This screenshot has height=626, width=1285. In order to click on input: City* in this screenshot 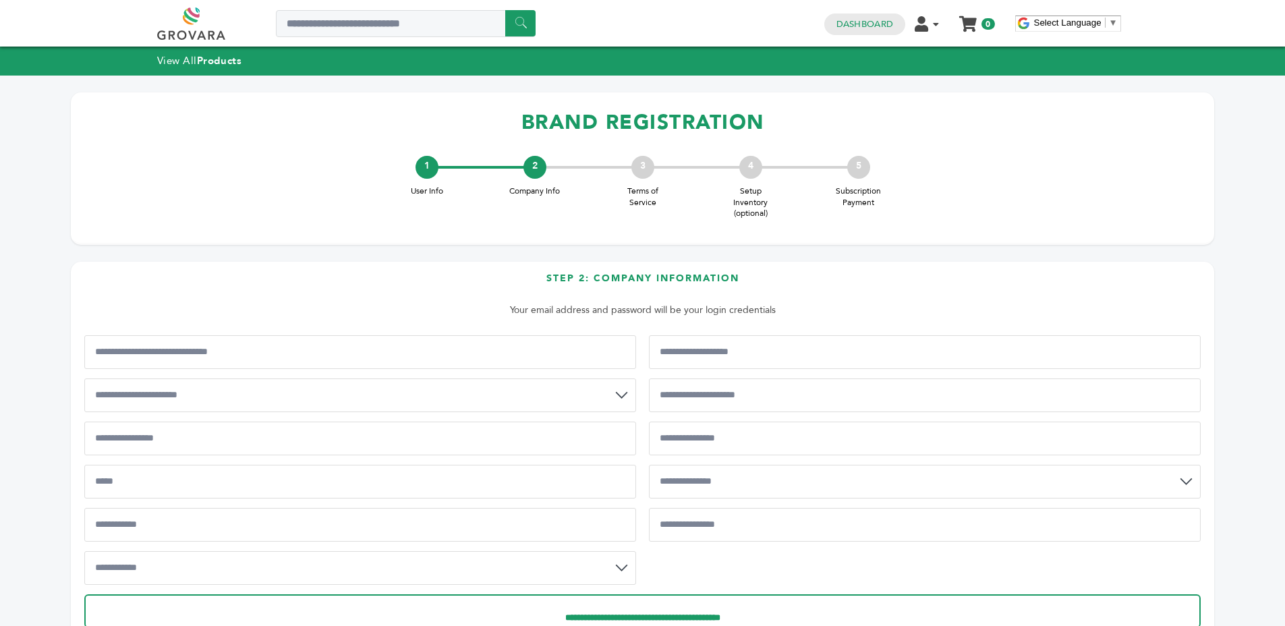, I will do `click(360, 482)`.